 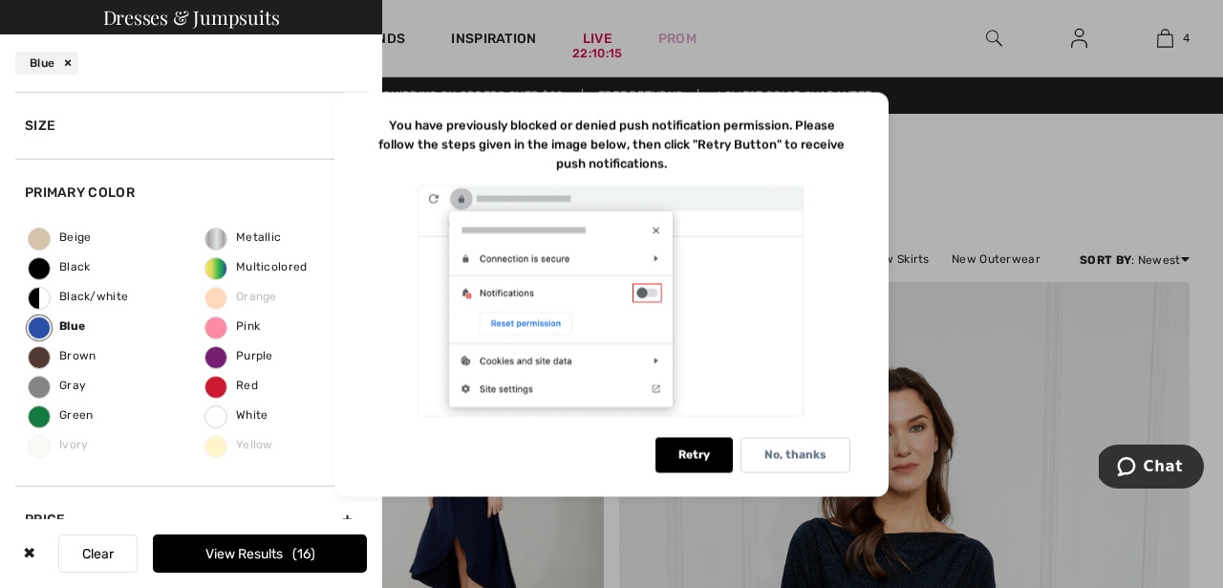 What do you see at coordinates (60, 237) in the screenshot?
I see `span: Beige` at bounding box center [60, 237].